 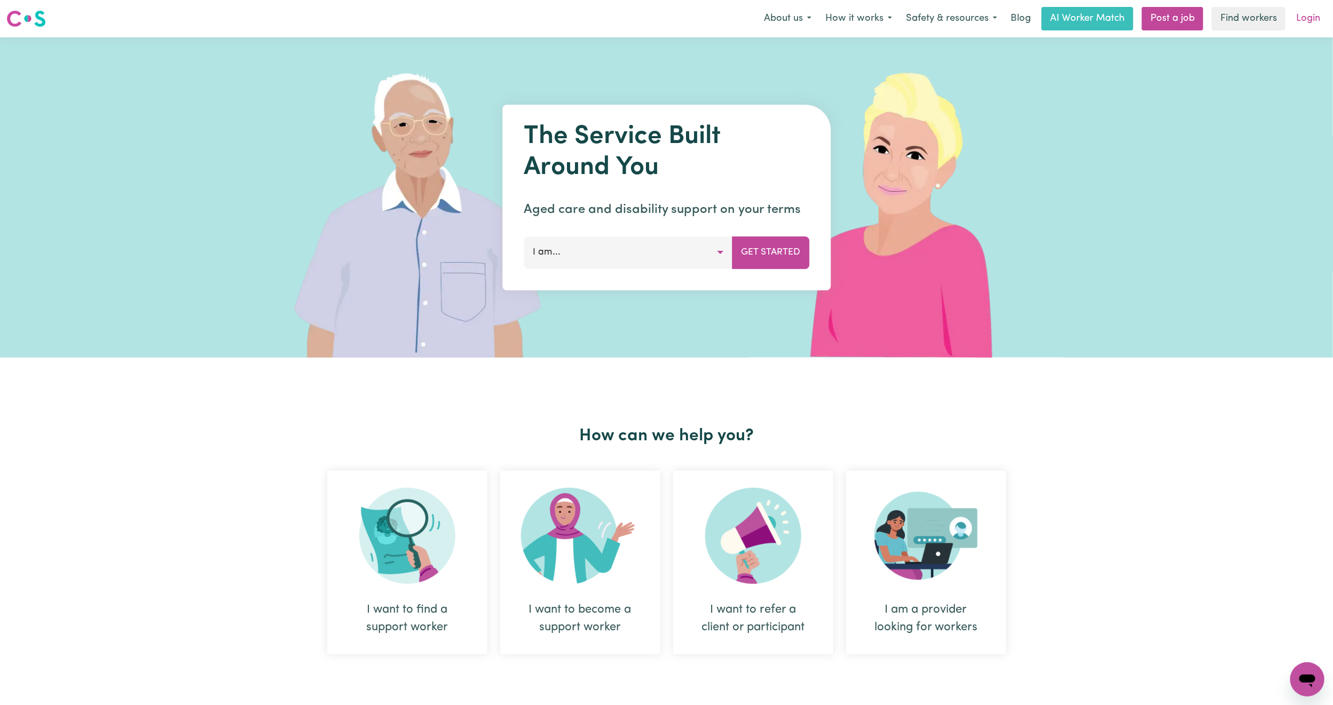 What do you see at coordinates (667, 436) in the screenshot?
I see `h2: How can we help you?` at bounding box center [667, 436].